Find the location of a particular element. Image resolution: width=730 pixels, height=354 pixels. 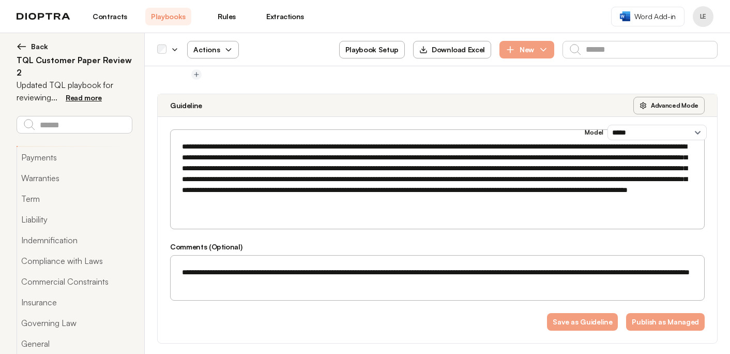

a: Contracts is located at coordinates (110, 17).